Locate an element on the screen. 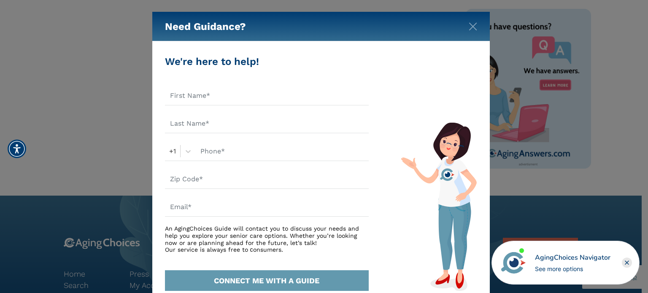  input: Phone* is located at coordinates (282, 151).